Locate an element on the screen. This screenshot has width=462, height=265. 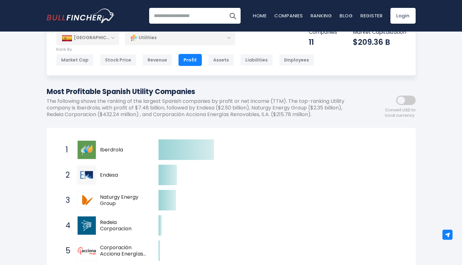
span: Iberdrola is located at coordinates (124, 150).